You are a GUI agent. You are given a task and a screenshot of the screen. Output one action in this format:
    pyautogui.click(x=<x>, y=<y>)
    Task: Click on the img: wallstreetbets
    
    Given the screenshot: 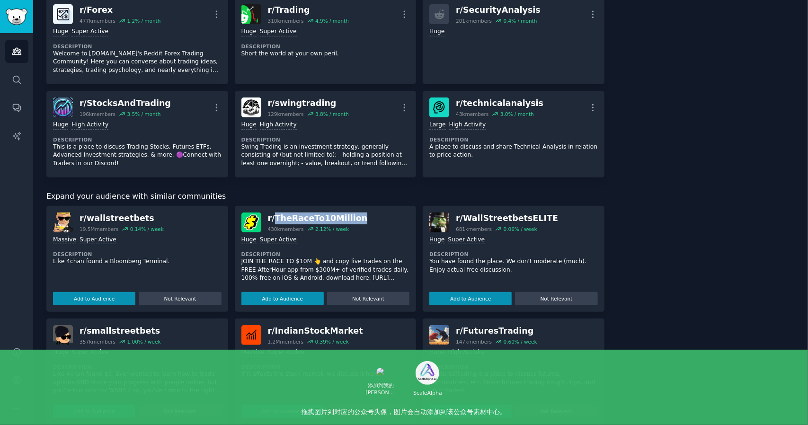 What is the action you would take?
    pyautogui.click(x=63, y=223)
    